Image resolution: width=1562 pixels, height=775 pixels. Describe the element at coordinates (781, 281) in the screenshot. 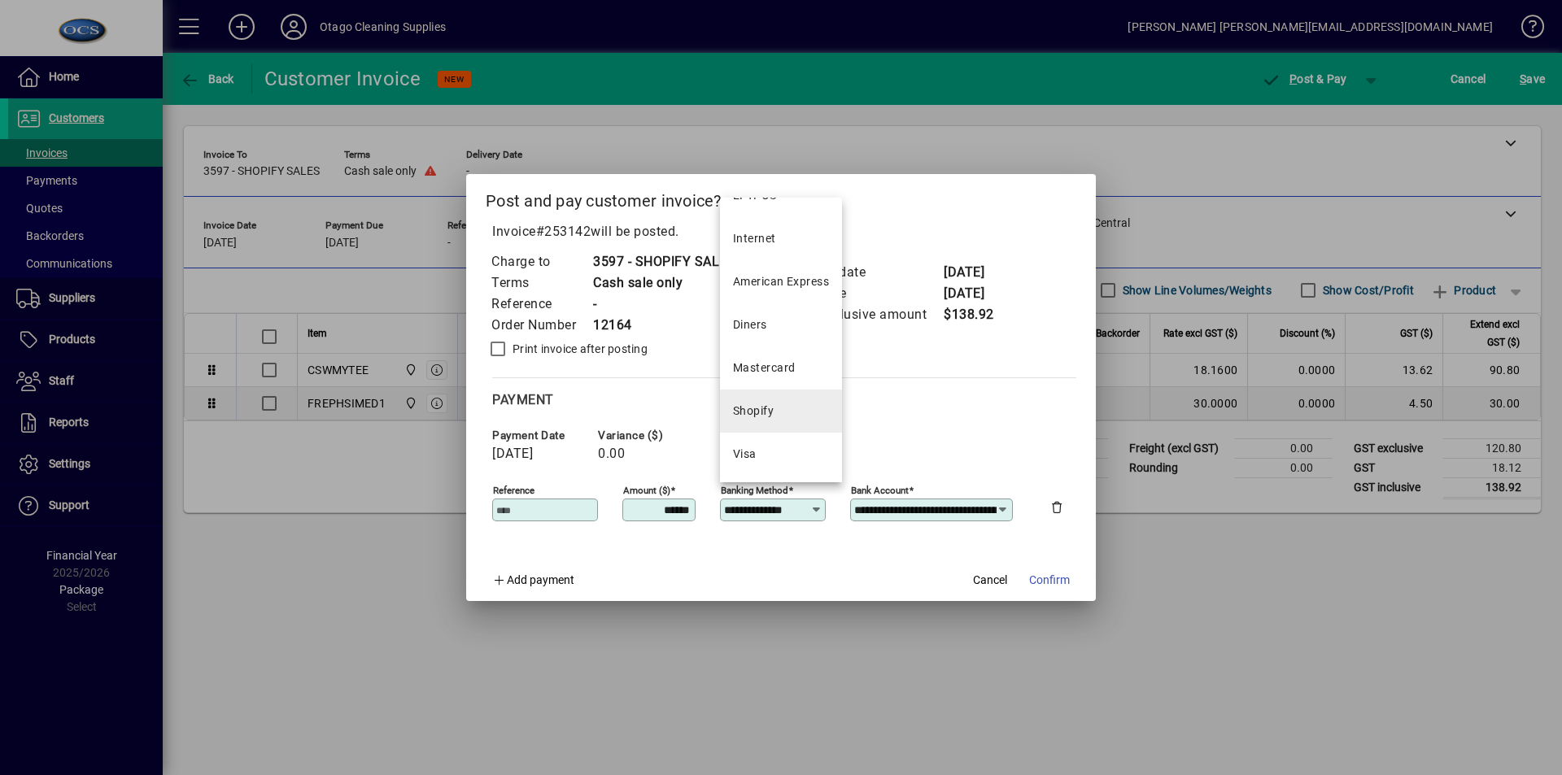

I see `mat-option: American Express` at that location.